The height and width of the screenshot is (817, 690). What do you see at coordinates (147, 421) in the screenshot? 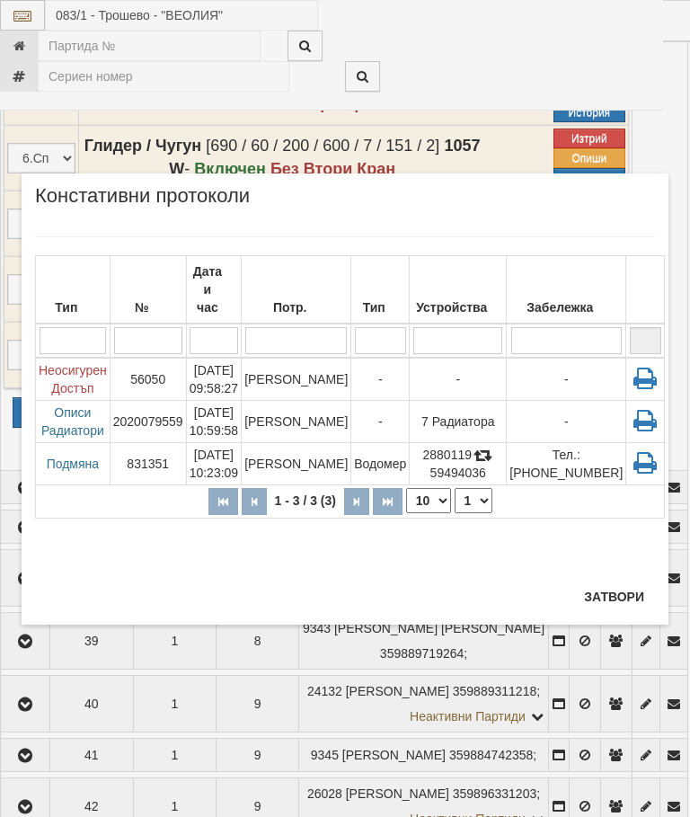
I see `td: 2020079559` at bounding box center [147, 421].